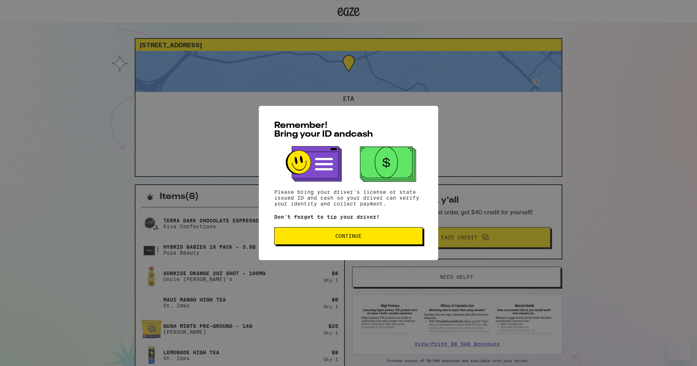 The height and width of the screenshot is (366, 697). I want to click on p: Don't forget to tip your driver!, so click(349, 217).